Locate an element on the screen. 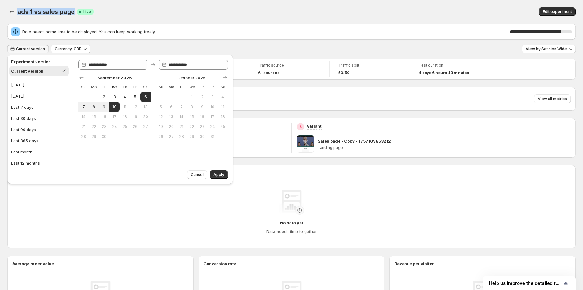  button: Thursday October 16 2025 is located at coordinates (202, 117).